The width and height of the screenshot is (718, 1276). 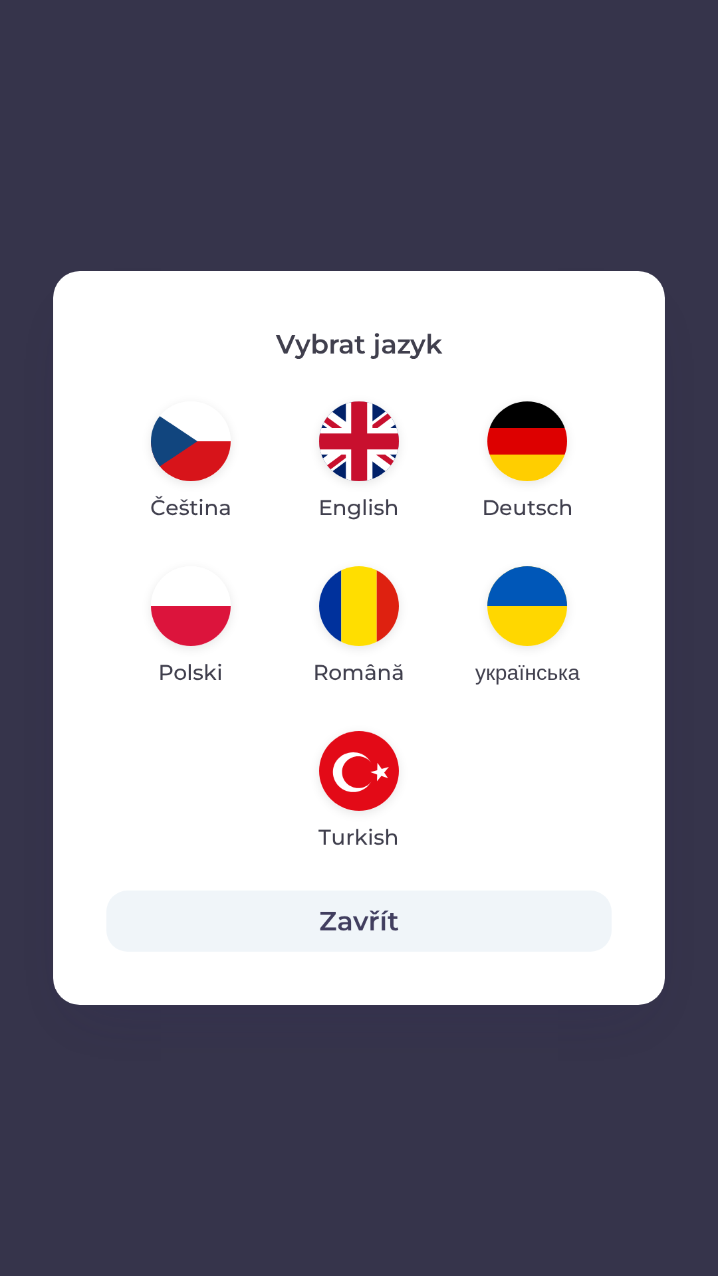 What do you see at coordinates (190, 672) in the screenshot?
I see `p: Polski` at bounding box center [190, 672].